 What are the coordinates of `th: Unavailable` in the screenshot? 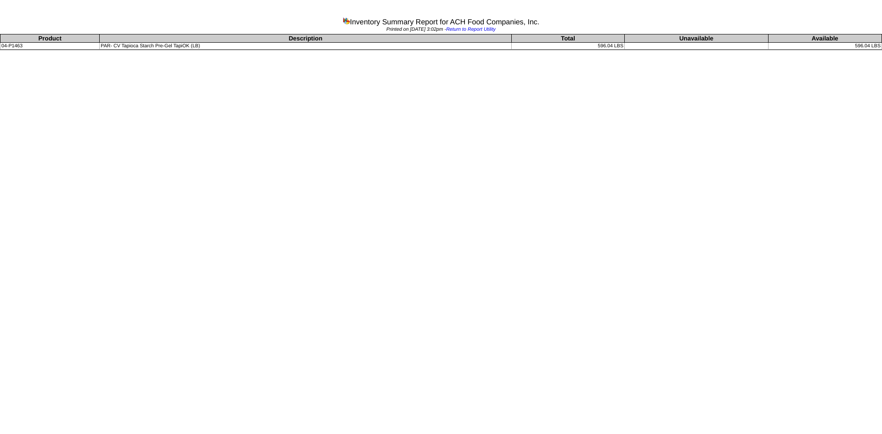 It's located at (697, 39).